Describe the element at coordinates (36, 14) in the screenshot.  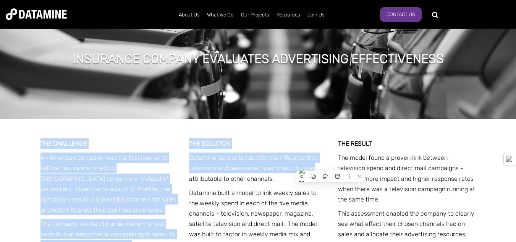
I see `img: Datamine` at that location.